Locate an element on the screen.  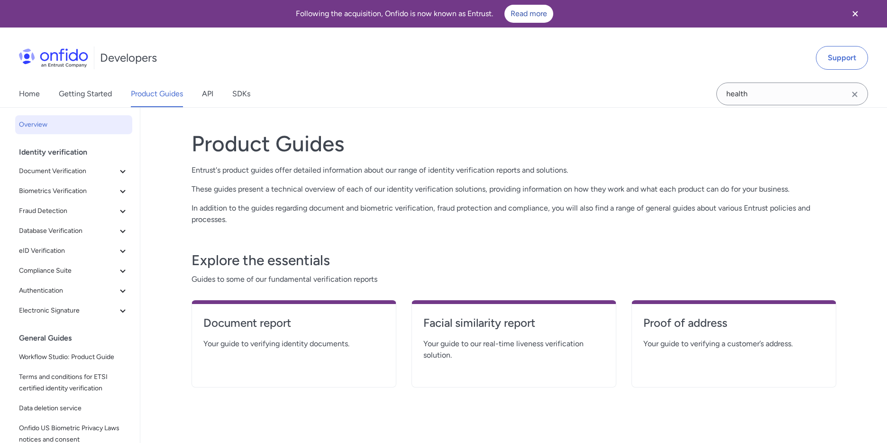
p: These guides present a technical overview of each of our identity verification solutions, providi... is located at coordinates (514, 189).